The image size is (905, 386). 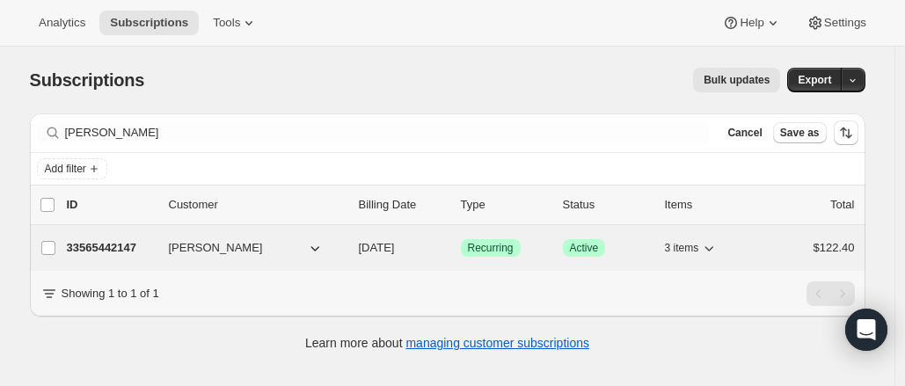 What do you see at coordinates (461, 205) in the screenshot?
I see `div: IDCustomerBilling DateTypeStatusItemsTotal` at bounding box center [461, 205].